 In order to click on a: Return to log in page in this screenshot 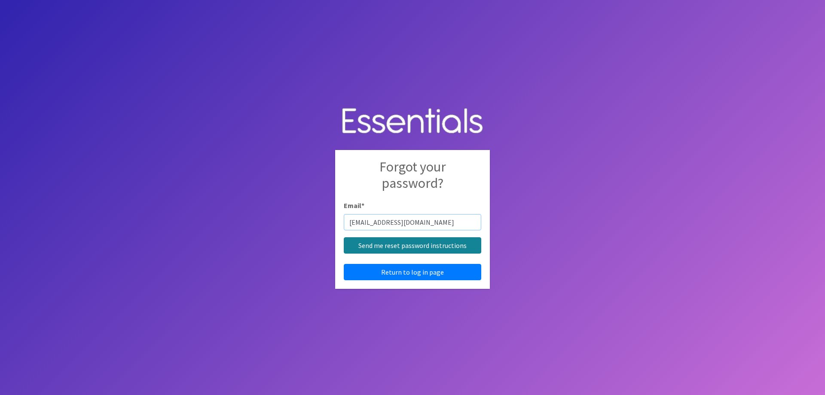, I will do `click(412, 272)`.